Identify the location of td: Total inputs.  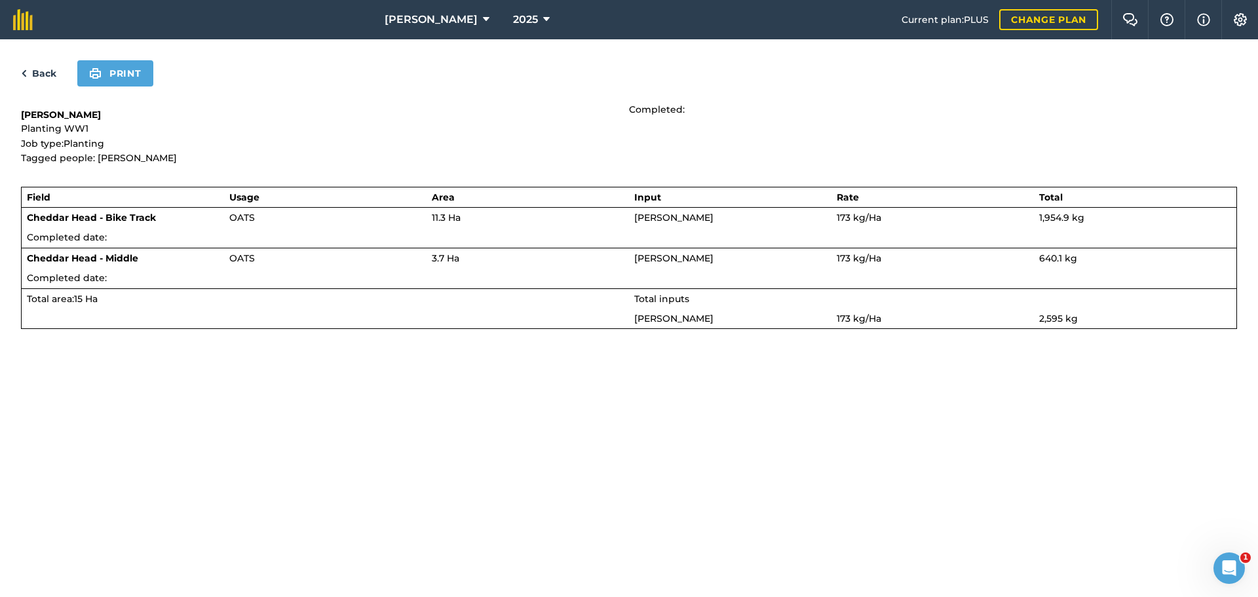
(933, 298).